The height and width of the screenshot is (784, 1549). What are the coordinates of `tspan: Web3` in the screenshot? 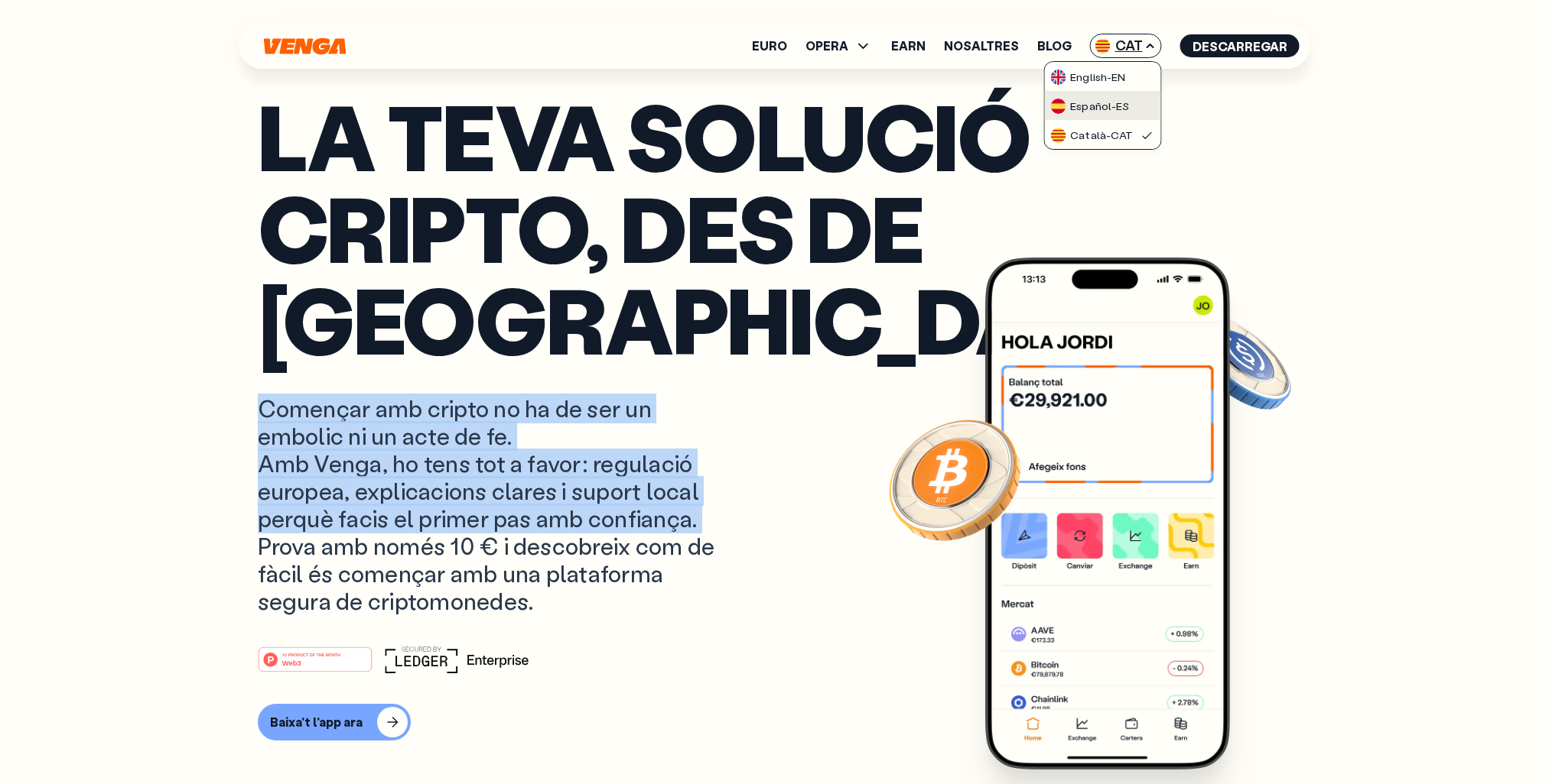 It's located at (291, 662).